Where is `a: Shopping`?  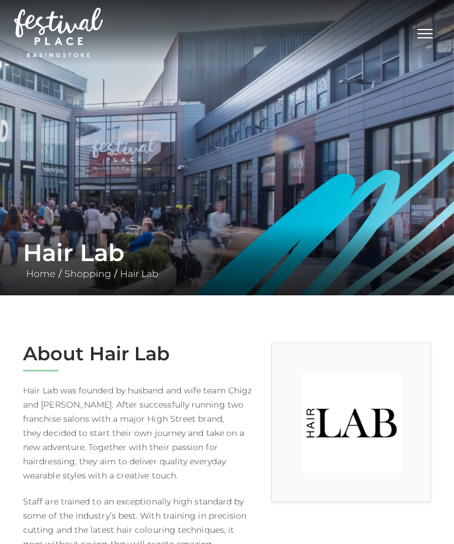 a: Shopping is located at coordinates (87, 274).